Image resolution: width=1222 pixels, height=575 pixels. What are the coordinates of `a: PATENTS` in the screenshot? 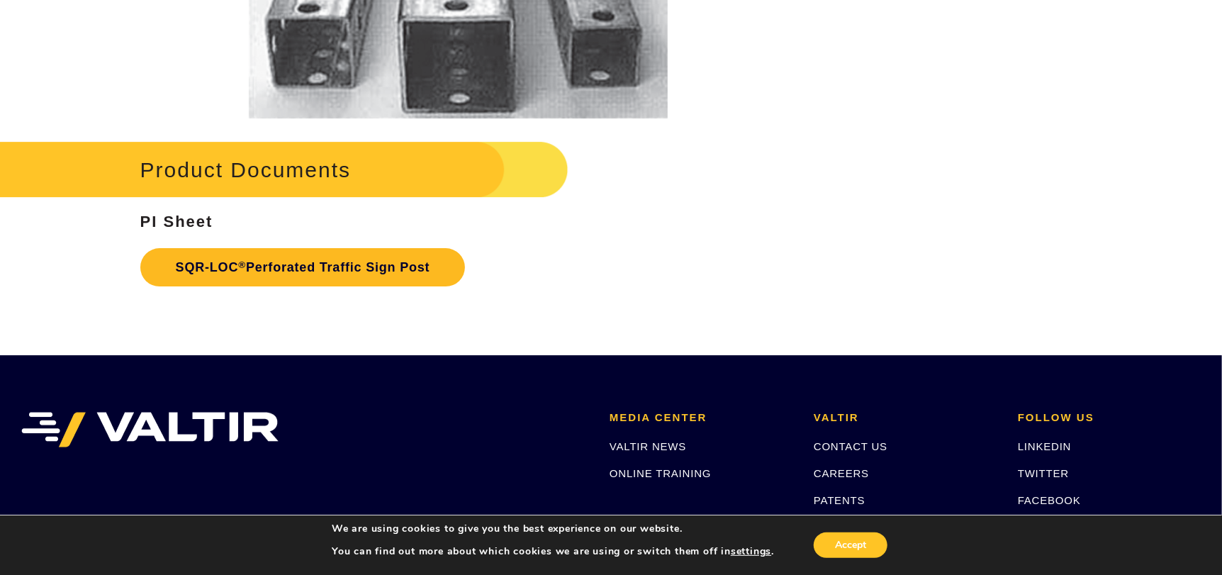 It's located at (839, 500).